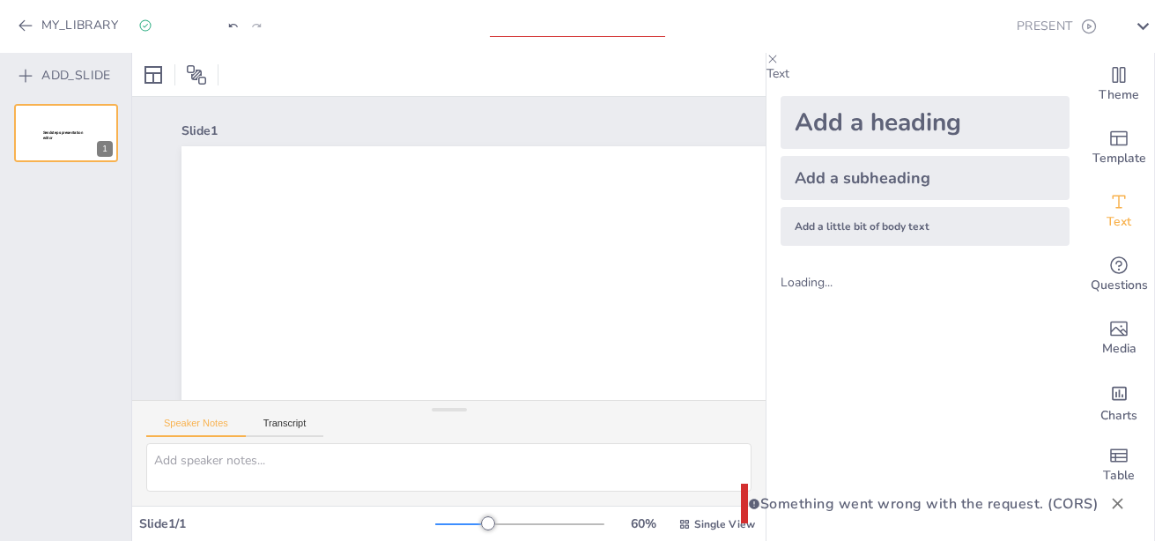 The image size is (1155, 541). What do you see at coordinates (63, 135) in the screenshot?
I see `span: Sendsteps presentation editor` at bounding box center [63, 135].